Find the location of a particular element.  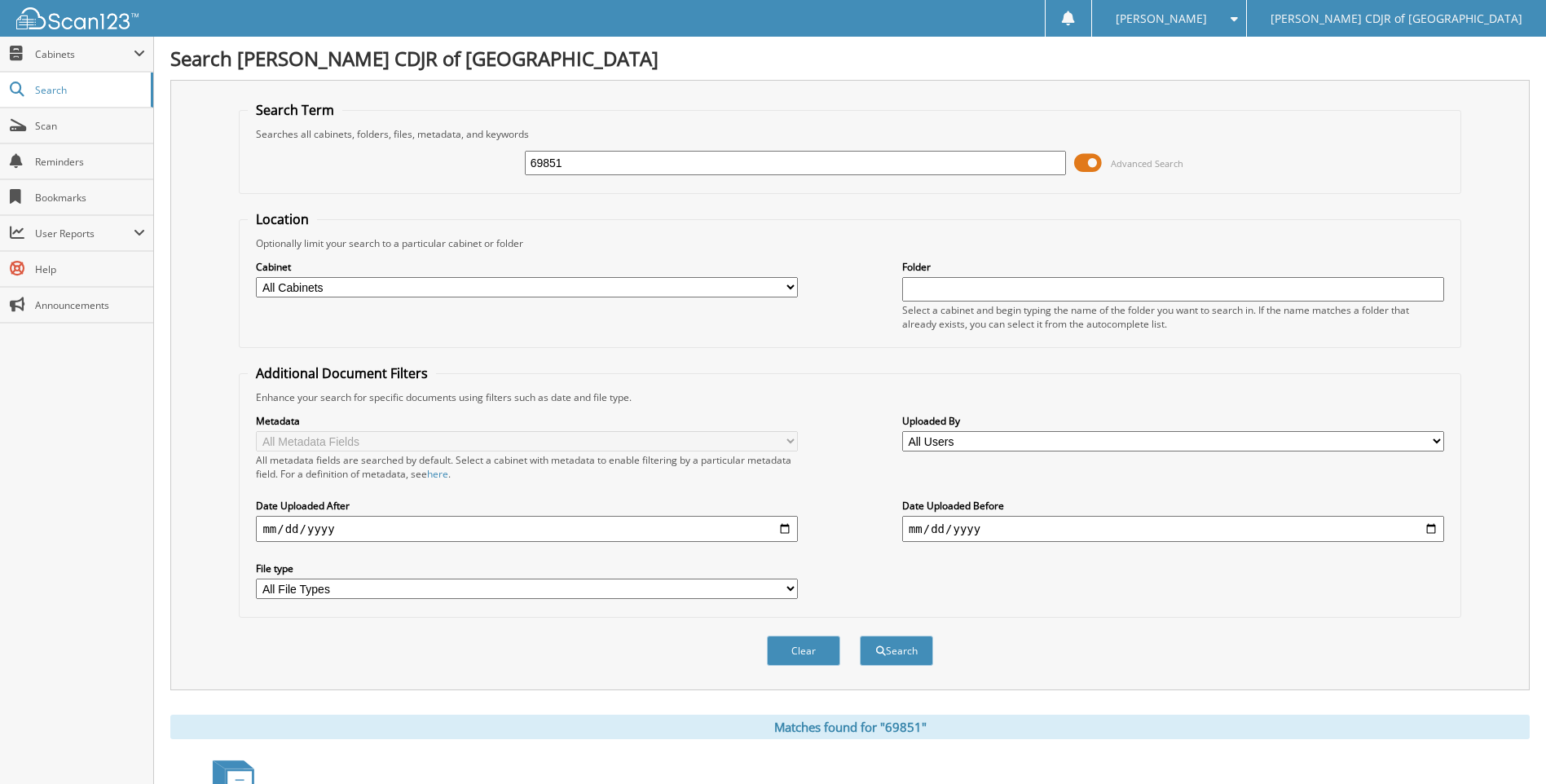

input: start is located at coordinates (526, 529).